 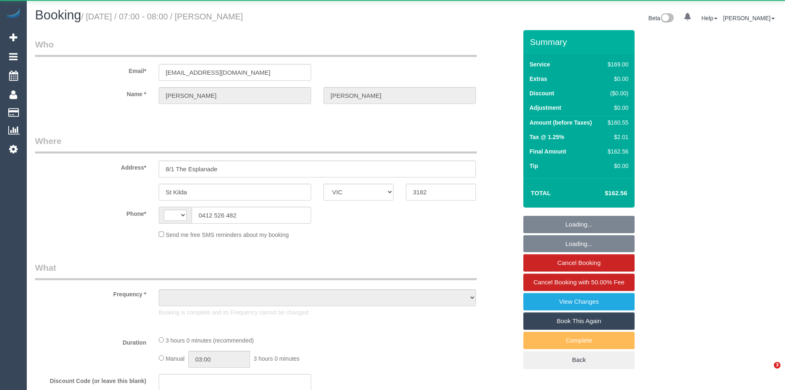 I want to click on div: $169.00, so click(x=617, y=64).